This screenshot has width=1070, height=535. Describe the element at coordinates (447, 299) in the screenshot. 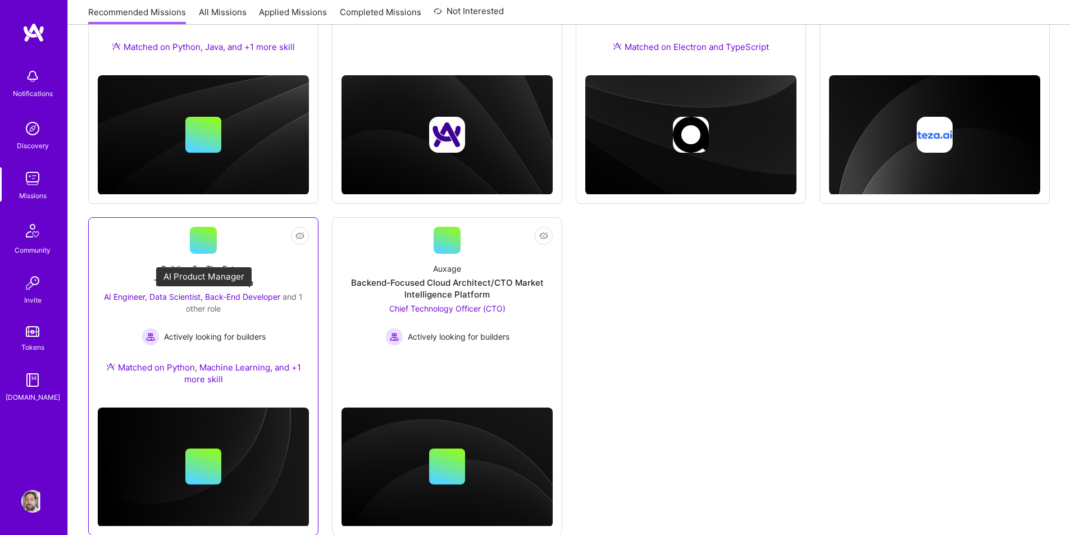

I see `a: AuxageBackend-Focused Cloud Architect/CTO Market Intelligence PlatformChief Technology Officer (C...` at that location.